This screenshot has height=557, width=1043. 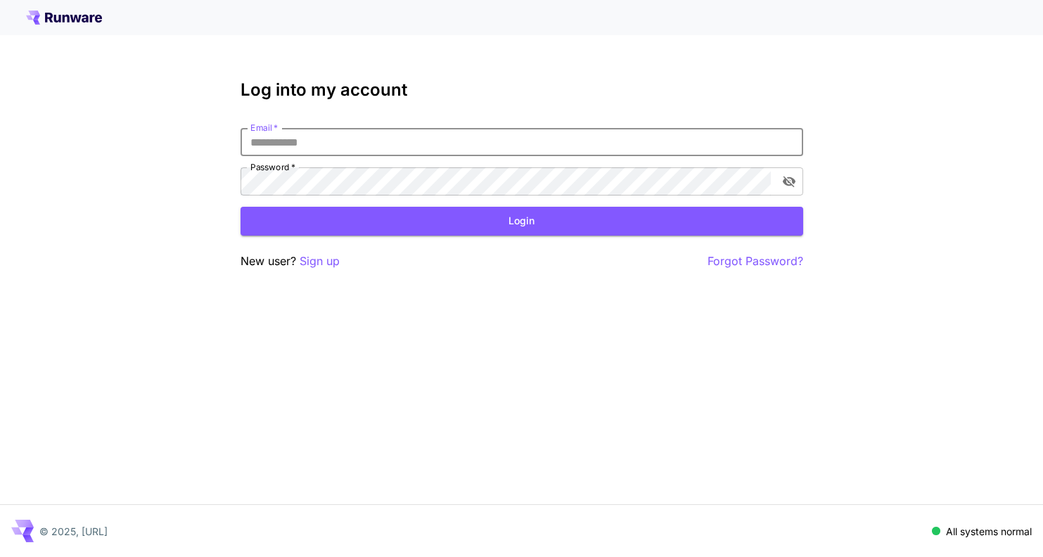 What do you see at coordinates (755, 261) in the screenshot?
I see `p: Forgot Password?` at bounding box center [755, 261].